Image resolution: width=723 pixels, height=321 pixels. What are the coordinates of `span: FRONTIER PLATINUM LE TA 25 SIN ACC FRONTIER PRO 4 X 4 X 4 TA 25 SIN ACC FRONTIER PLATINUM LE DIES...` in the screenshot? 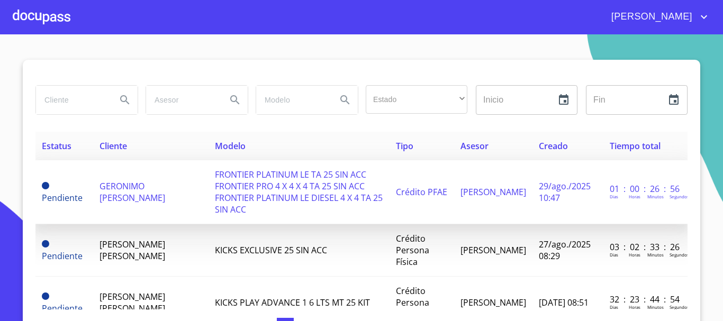 It's located at (299, 192).